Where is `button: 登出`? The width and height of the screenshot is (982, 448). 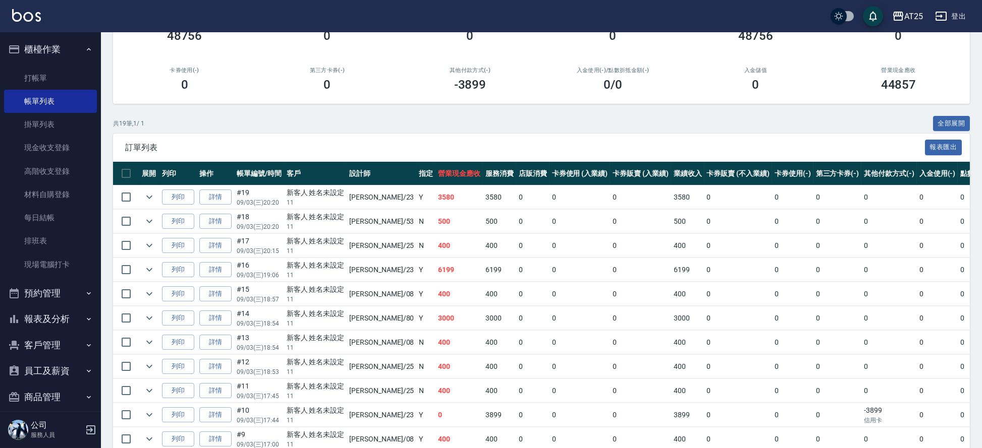 button: 登出 is located at coordinates (950, 16).